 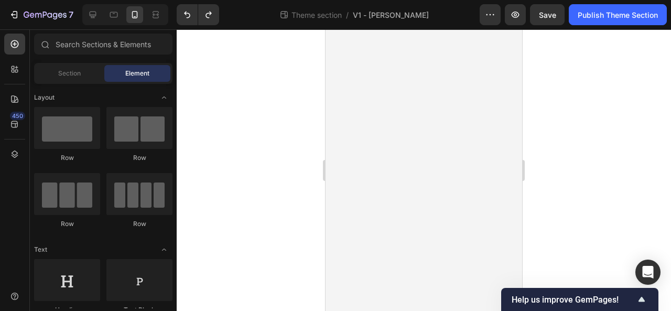 I want to click on div: Undo/Redo, so click(x=198, y=15).